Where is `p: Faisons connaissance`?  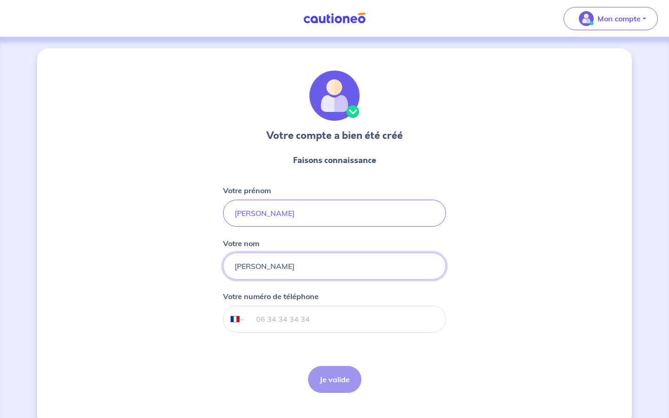 p: Faisons connaissance is located at coordinates (335, 160).